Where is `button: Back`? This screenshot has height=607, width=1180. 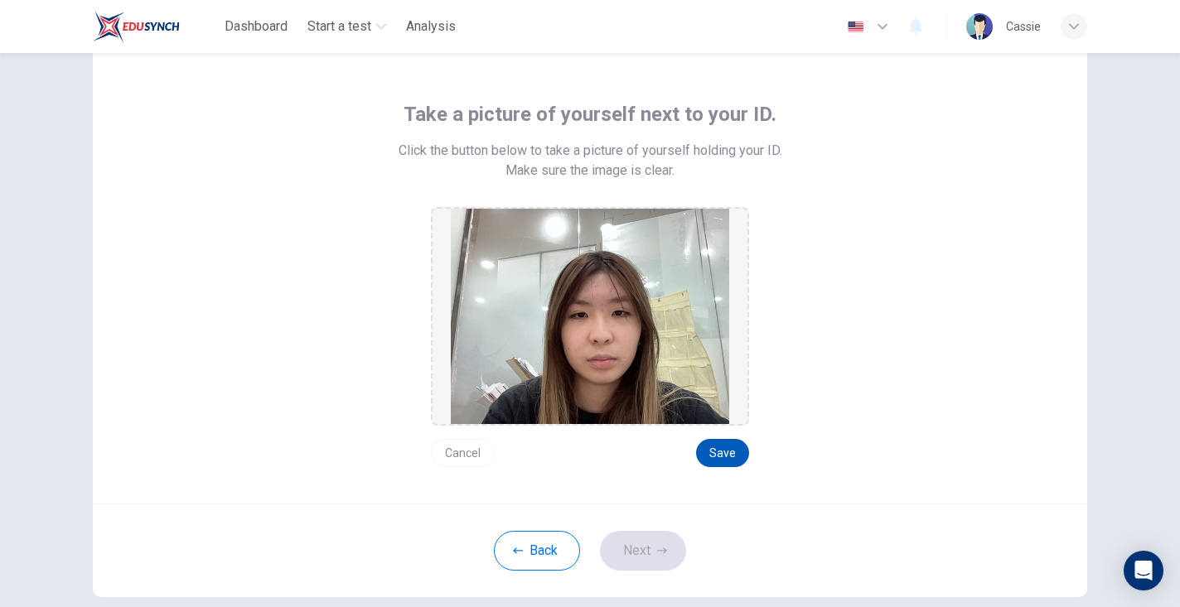
button: Back is located at coordinates (537, 551).